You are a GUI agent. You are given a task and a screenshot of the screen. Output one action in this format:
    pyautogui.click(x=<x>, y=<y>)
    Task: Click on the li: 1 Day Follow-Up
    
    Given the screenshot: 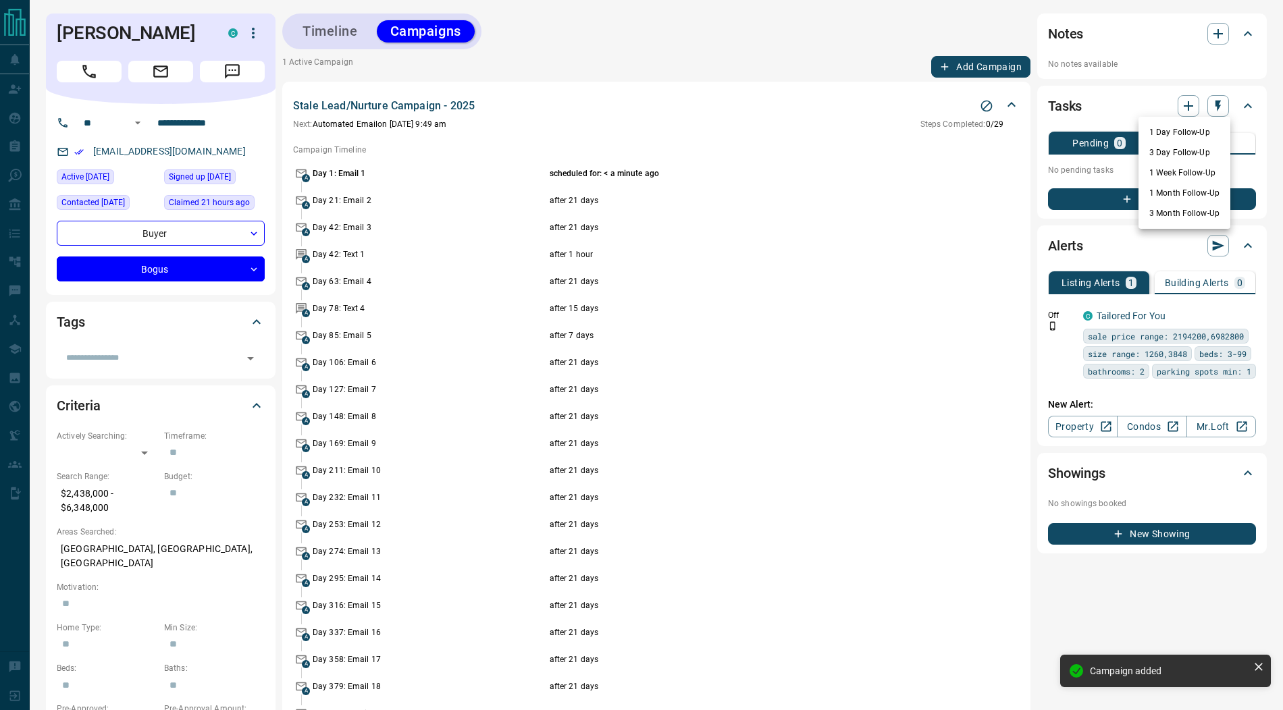 What is the action you would take?
    pyautogui.click(x=1184, y=132)
    